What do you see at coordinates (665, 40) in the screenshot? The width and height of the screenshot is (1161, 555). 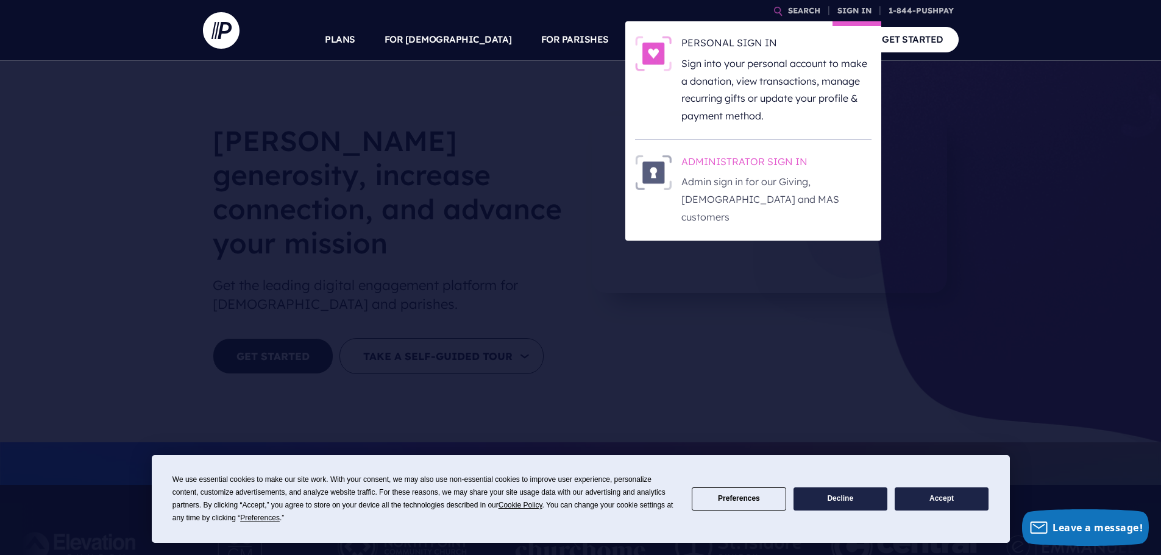 I see `a: SOLUTIONS` at bounding box center [665, 40].